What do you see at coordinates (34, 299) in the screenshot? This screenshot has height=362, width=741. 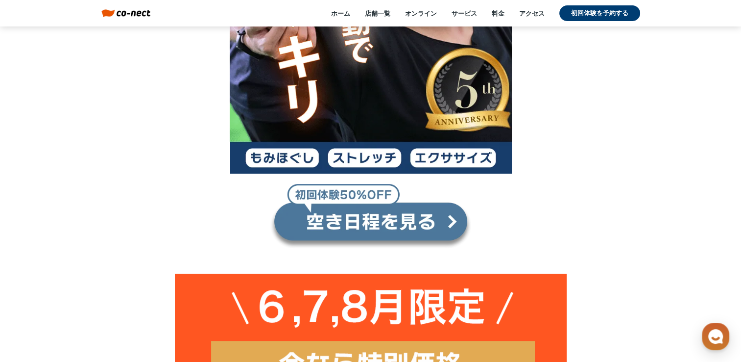 I see `span: ホーム` at bounding box center [34, 299].